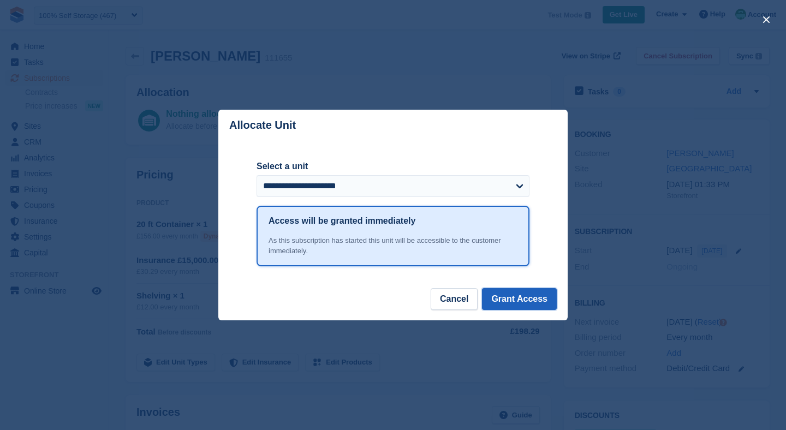  What do you see at coordinates (766, 20) in the screenshot?
I see `button: close` at bounding box center [766, 20].